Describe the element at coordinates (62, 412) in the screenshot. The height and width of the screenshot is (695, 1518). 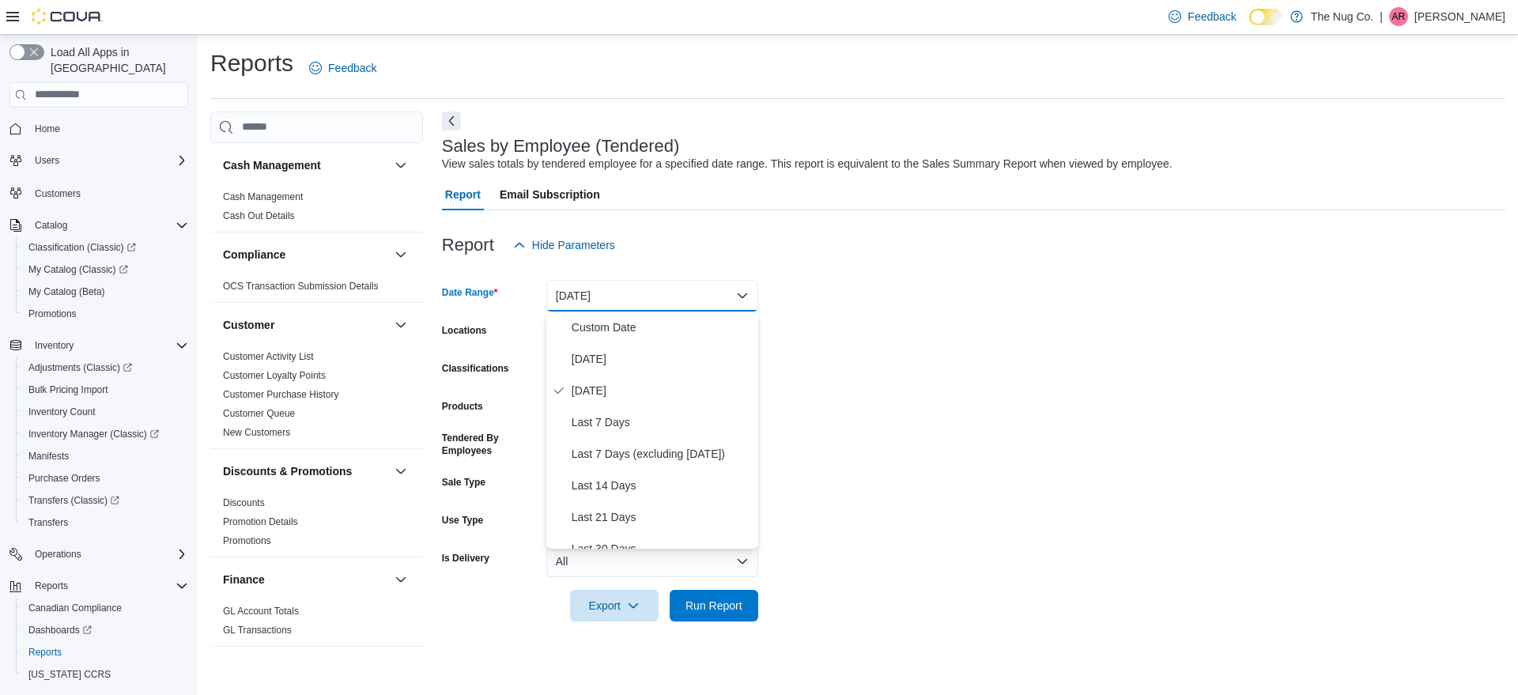
I see `a: Inventory Count` at that location.